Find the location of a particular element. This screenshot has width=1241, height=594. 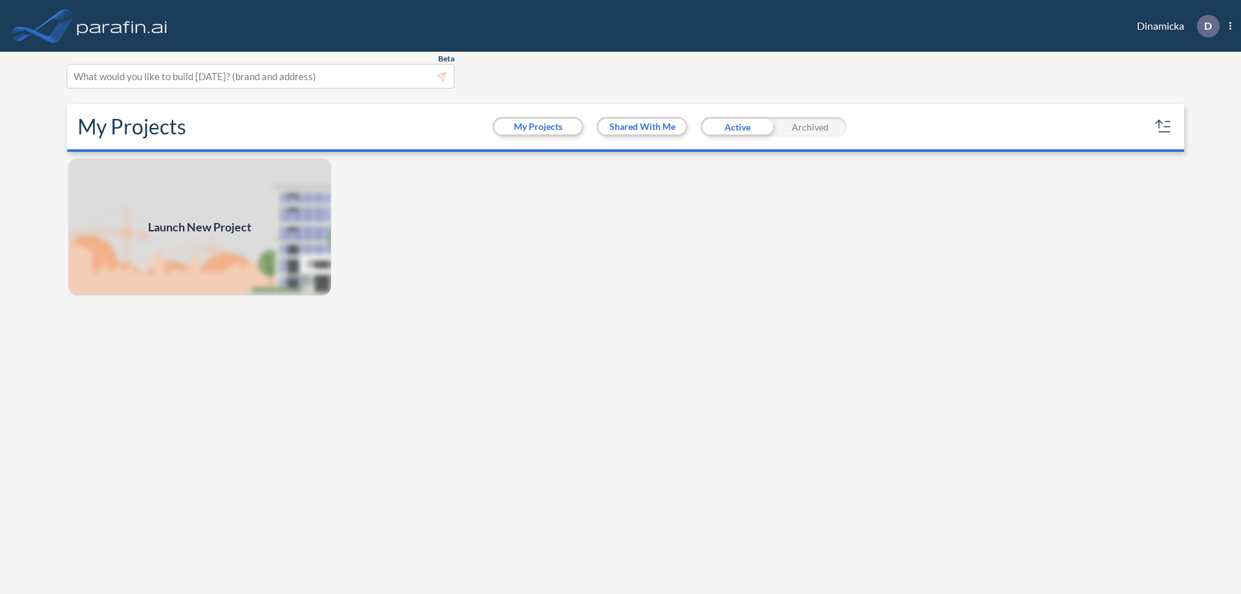

h2: My Projects is located at coordinates (132, 127).